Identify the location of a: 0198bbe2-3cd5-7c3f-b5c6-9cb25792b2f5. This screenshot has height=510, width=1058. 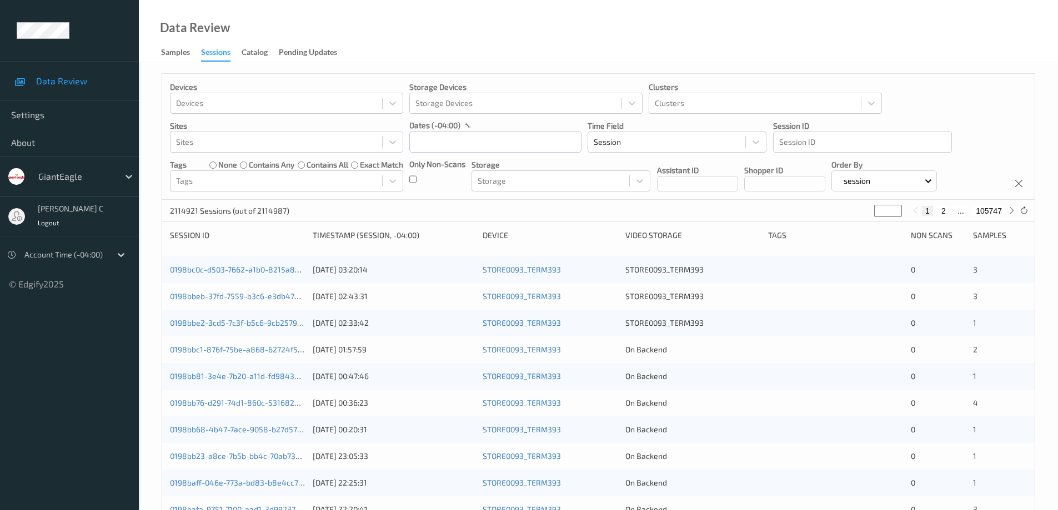
(244, 323).